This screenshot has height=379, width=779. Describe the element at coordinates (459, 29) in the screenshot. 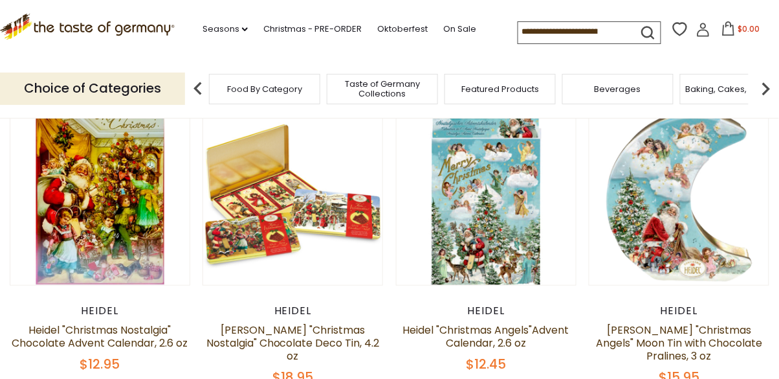

I see `a: On Sale` at that location.